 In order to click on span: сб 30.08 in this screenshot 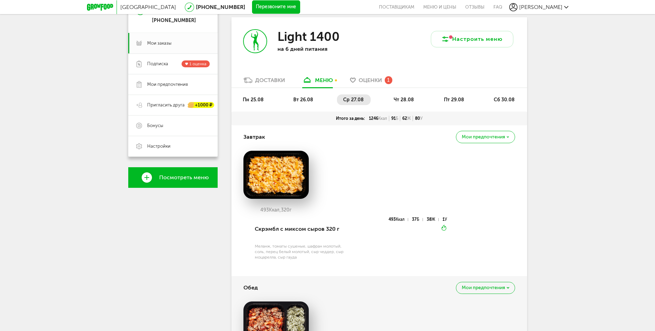, I will do `click(504, 100)`.